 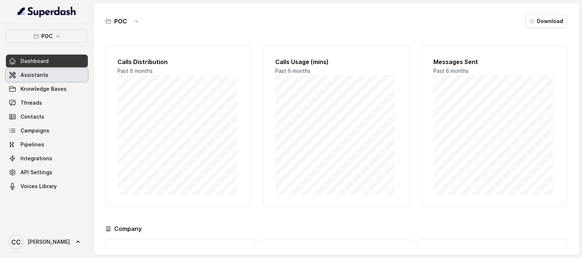 What do you see at coordinates (16, 242) in the screenshot?
I see `text: CC` at bounding box center [16, 242].